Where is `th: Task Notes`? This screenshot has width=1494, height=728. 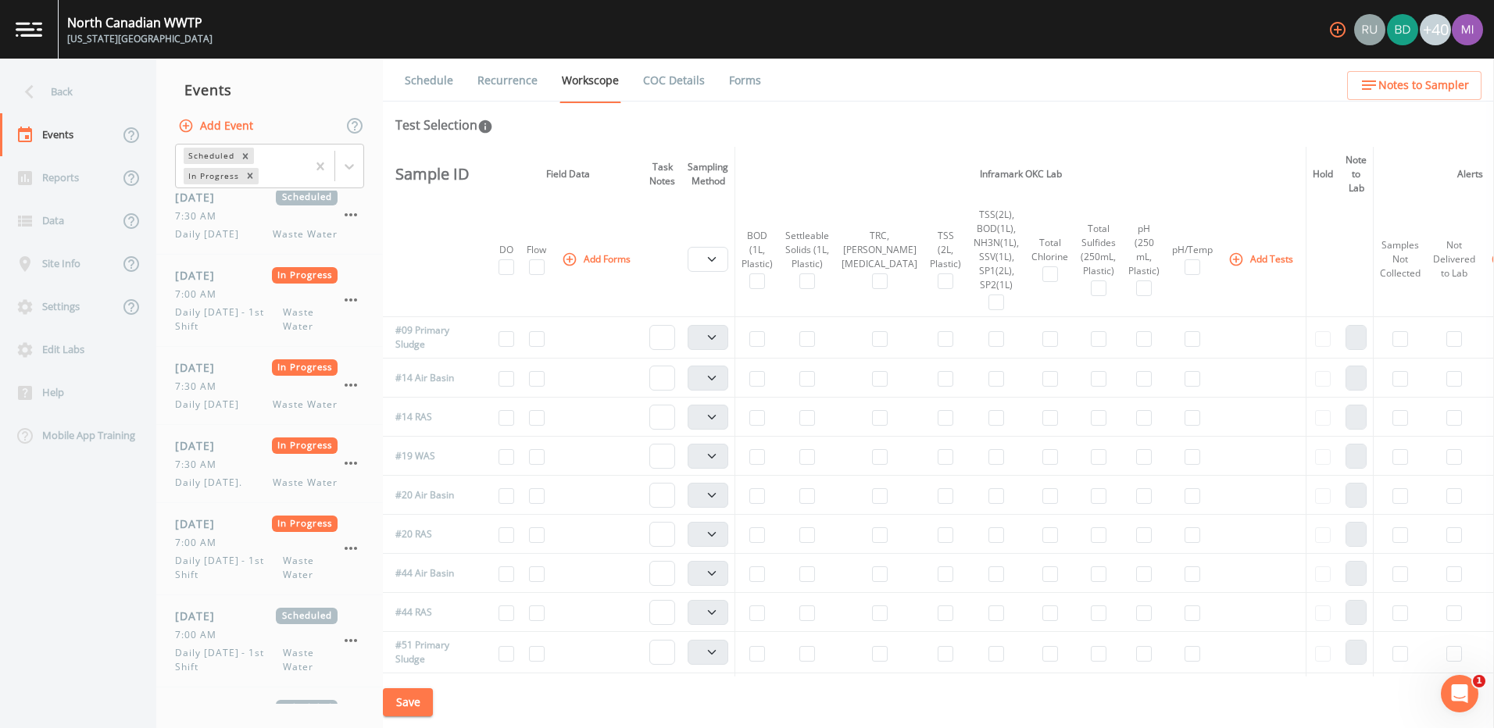 th: Task Notes is located at coordinates (662, 174).